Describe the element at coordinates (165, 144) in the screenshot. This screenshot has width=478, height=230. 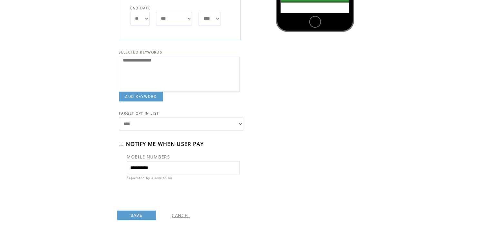
I see `span: NOTIFY ME WHEN USER PAY` at that location.